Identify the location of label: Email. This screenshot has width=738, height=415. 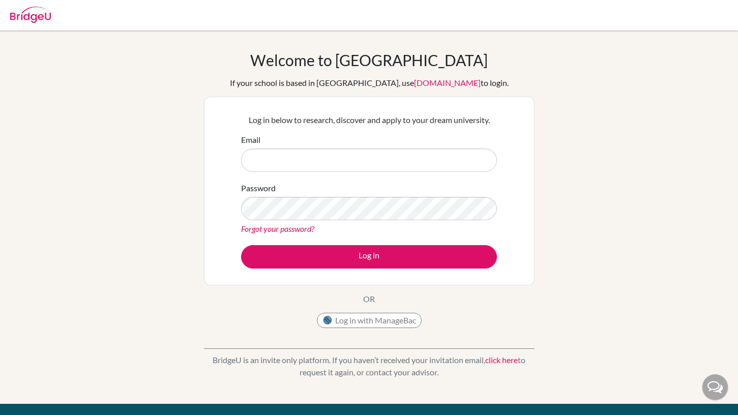
(251, 140).